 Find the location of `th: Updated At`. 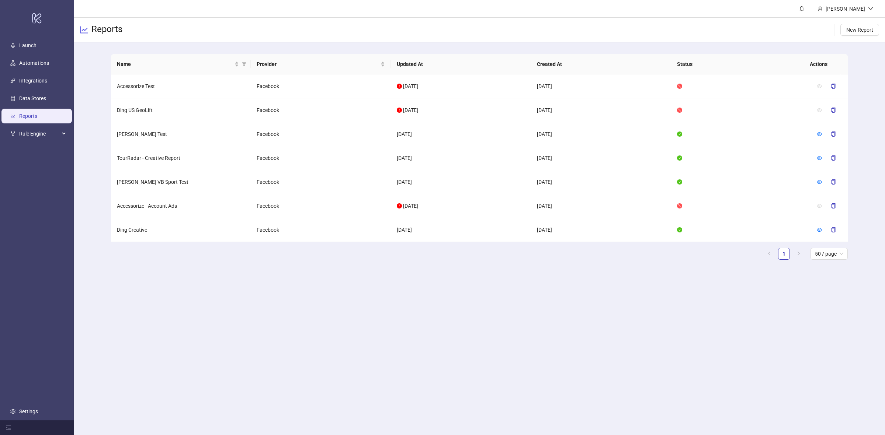

th: Updated At is located at coordinates (461, 64).